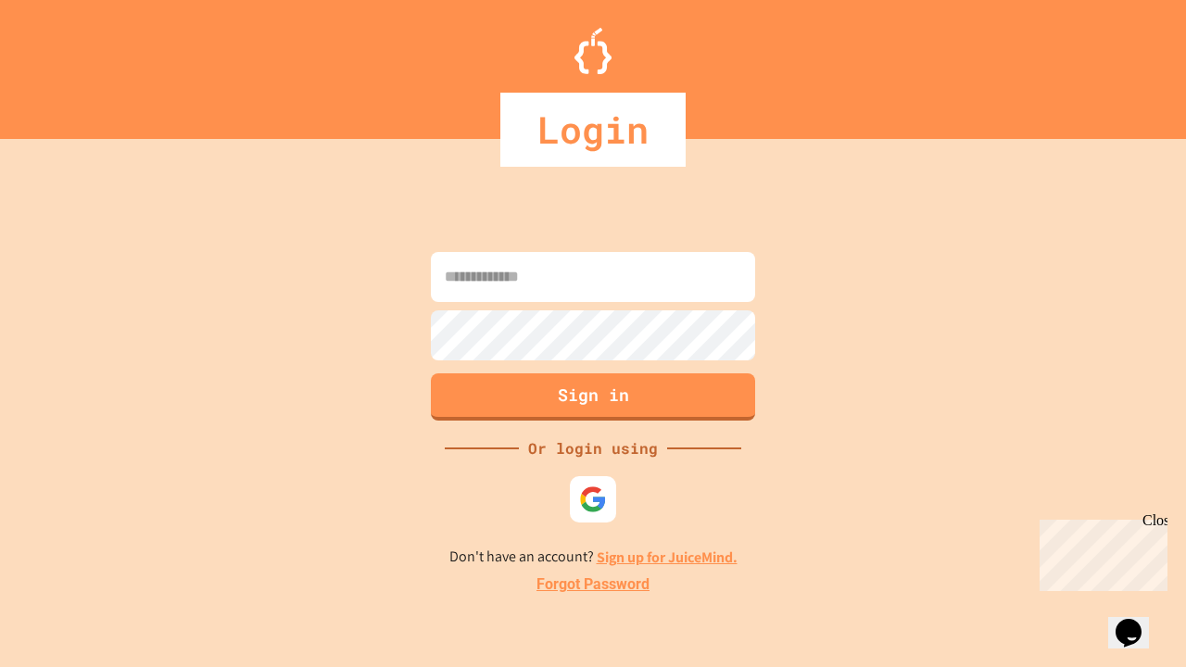  Describe the element at coordinates (593, 449) in the screenshot. I see `div: Or login using` at that location.